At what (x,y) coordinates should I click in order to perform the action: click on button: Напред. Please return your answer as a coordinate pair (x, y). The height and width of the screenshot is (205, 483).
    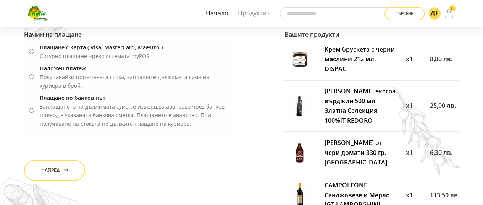
    Looking at the image, I should click on (55, 170).